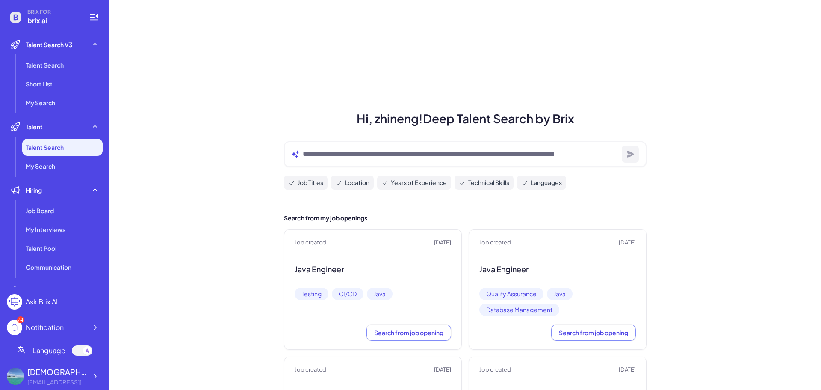  What do you see at coordinates (44, 327) in the screenshot?
I see `div: Notification` at bounding box center [44, 327].